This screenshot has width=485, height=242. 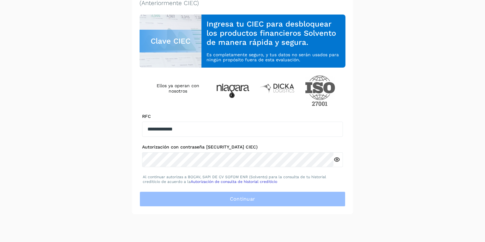 What do you see at coordinates (242, 179) in the screenshot?
I see `p: Al continuar autorizas a BOCAV, SAPI DE CV SOFOM ENR (Solvento) para la consulta de tu historial ...` at bounding box center [242, 179].